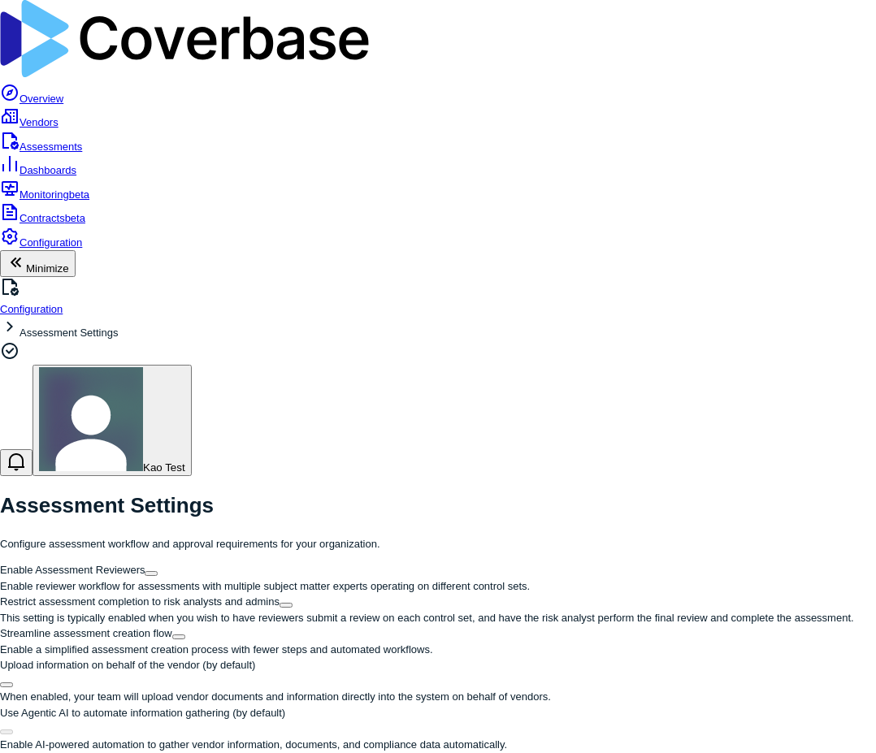  I want to click on span: Kao Test, so click(164, 467).